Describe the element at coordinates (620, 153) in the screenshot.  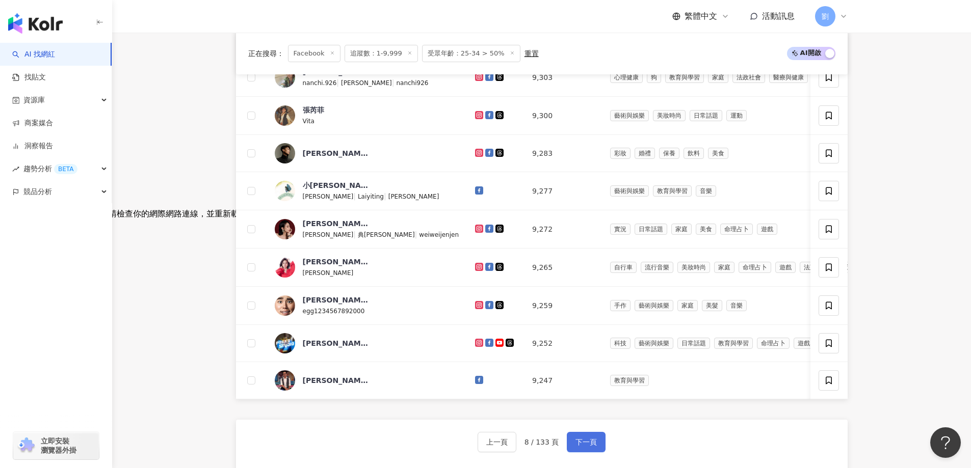
I see `span: 彩妝` at that location.